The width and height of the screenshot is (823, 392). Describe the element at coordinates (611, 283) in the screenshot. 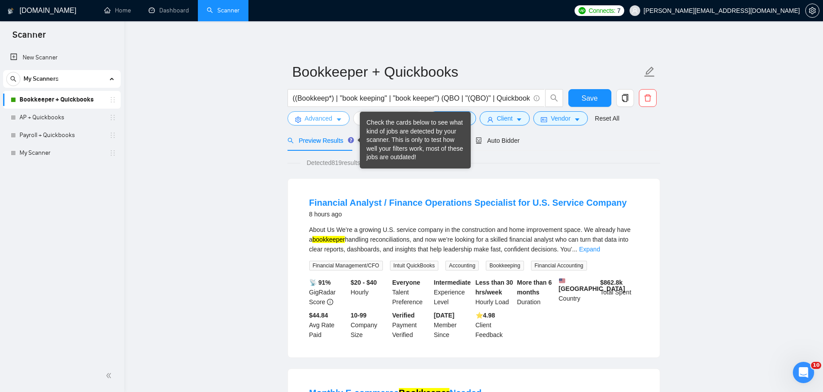

I see `b: $ 862.8k` at that location.